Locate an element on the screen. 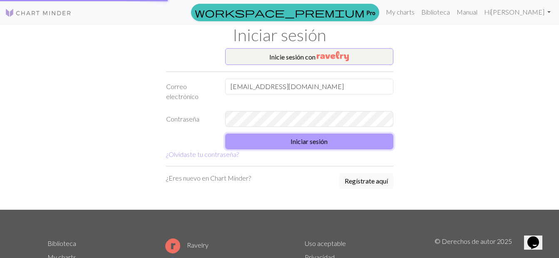 The image size is (559, 258). a: Manual is located at coordinates (467, 12).